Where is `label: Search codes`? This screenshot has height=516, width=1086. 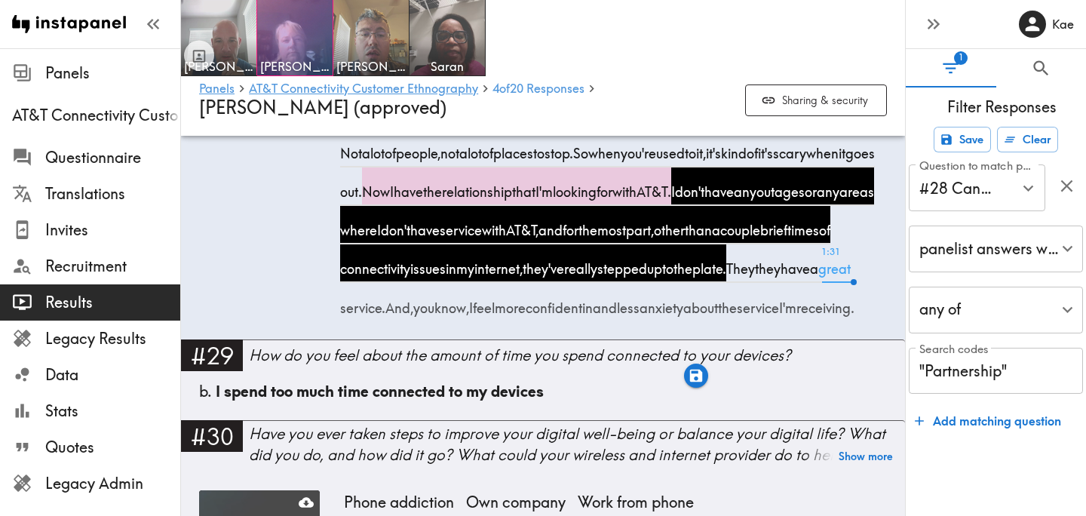
label: Search codes is located at coordinates (954, 349).